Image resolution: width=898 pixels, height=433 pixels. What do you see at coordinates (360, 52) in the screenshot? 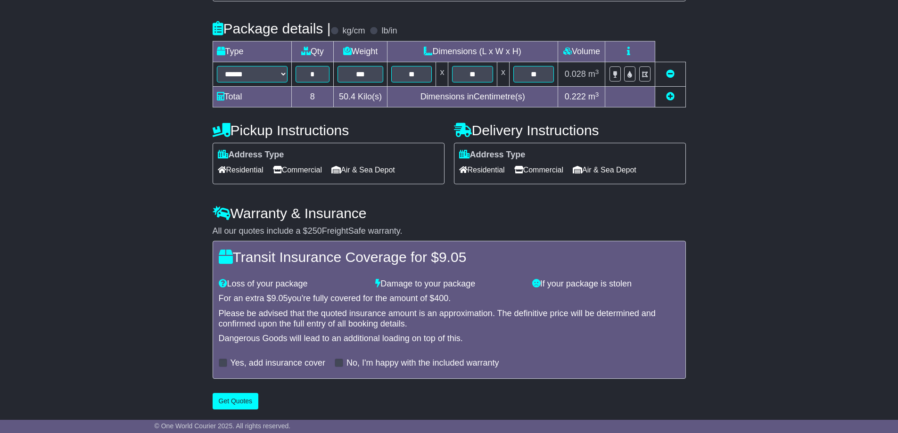
I see `td: Weight` at bounding box center [360, 52].